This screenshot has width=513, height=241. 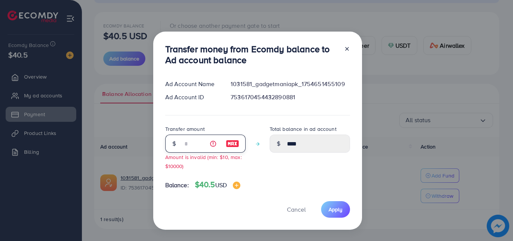 What do you see at coordinates (185, 129) in the screenshot?
I see `label: Transfer amount` at bounding box center [185, 129].